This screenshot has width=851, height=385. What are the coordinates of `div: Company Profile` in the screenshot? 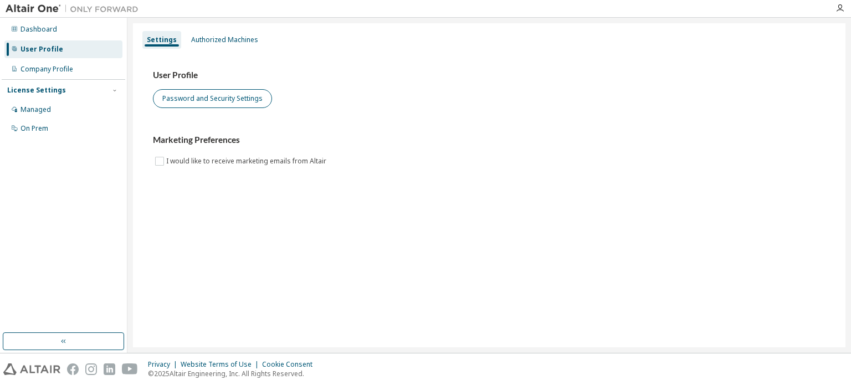 It's located at (47, 69).